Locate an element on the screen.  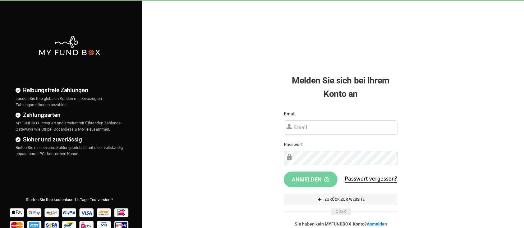
img: Apple Pay is located at coordinates (17, 213).